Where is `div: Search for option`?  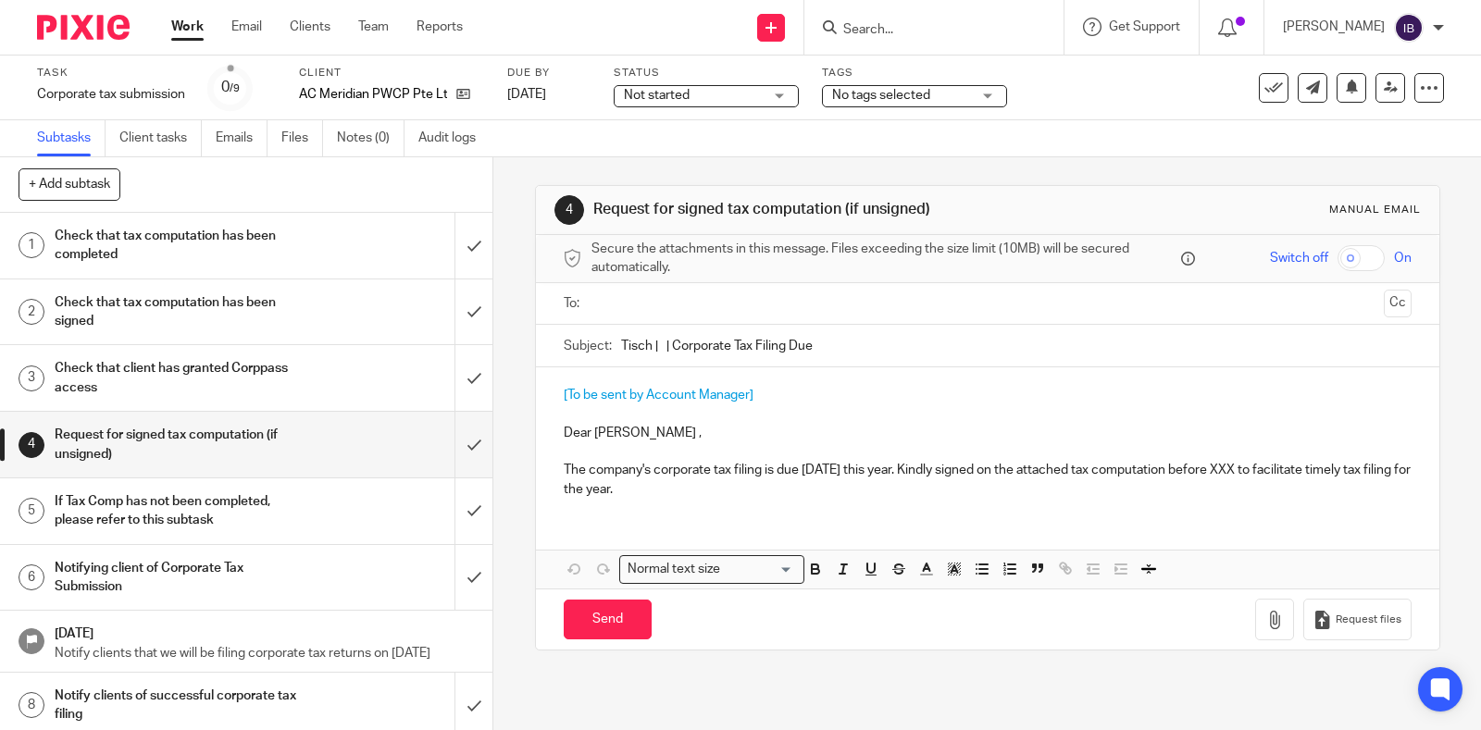 div: Search for option is located at coordinates (712, 569).